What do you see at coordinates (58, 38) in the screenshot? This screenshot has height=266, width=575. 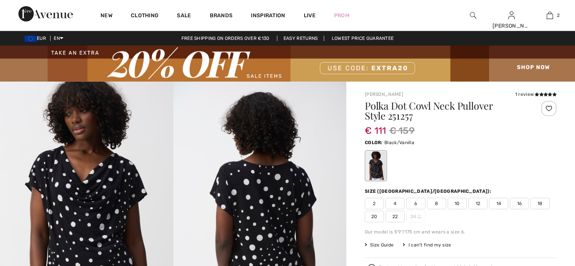 I see `span: EN` at bounding box center [58, 38].